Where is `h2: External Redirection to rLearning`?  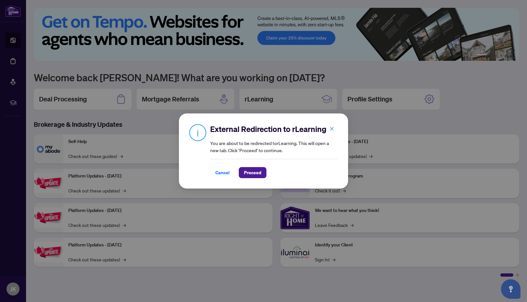 h2: External Redirection to rLearning is located at coordinates (274, 129).